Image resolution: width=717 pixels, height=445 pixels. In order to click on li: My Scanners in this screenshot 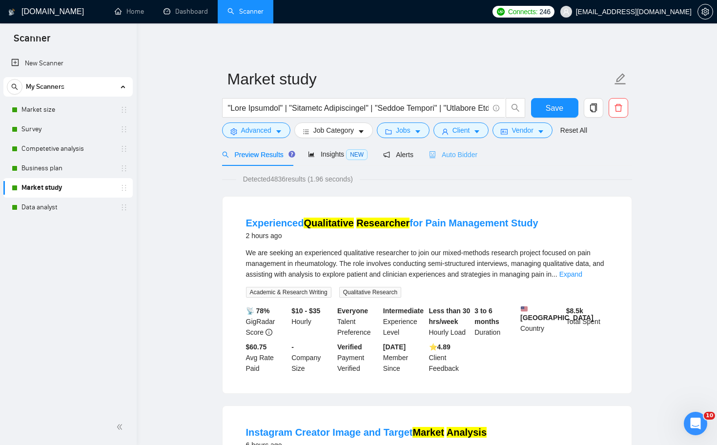, I will do `click(68, 147)`.